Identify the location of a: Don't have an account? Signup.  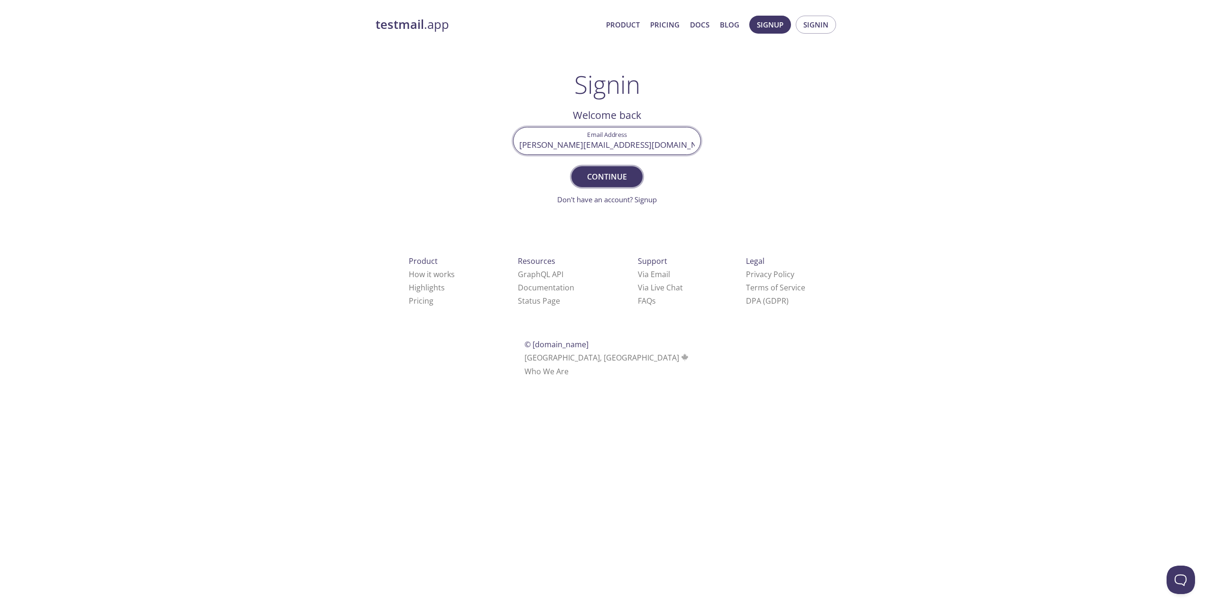
(607, 200).